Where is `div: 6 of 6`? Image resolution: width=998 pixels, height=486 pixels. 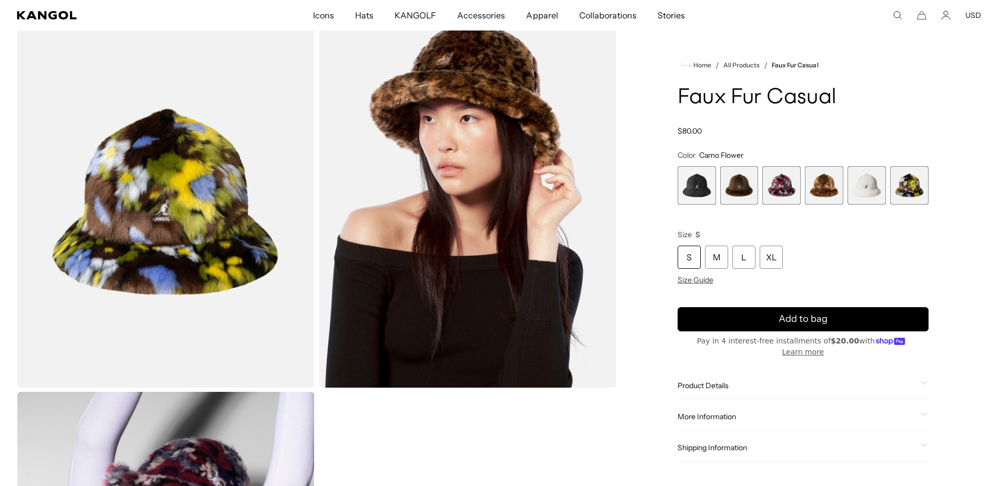
div: 6 of 6 is located at coordinates (910, 185).